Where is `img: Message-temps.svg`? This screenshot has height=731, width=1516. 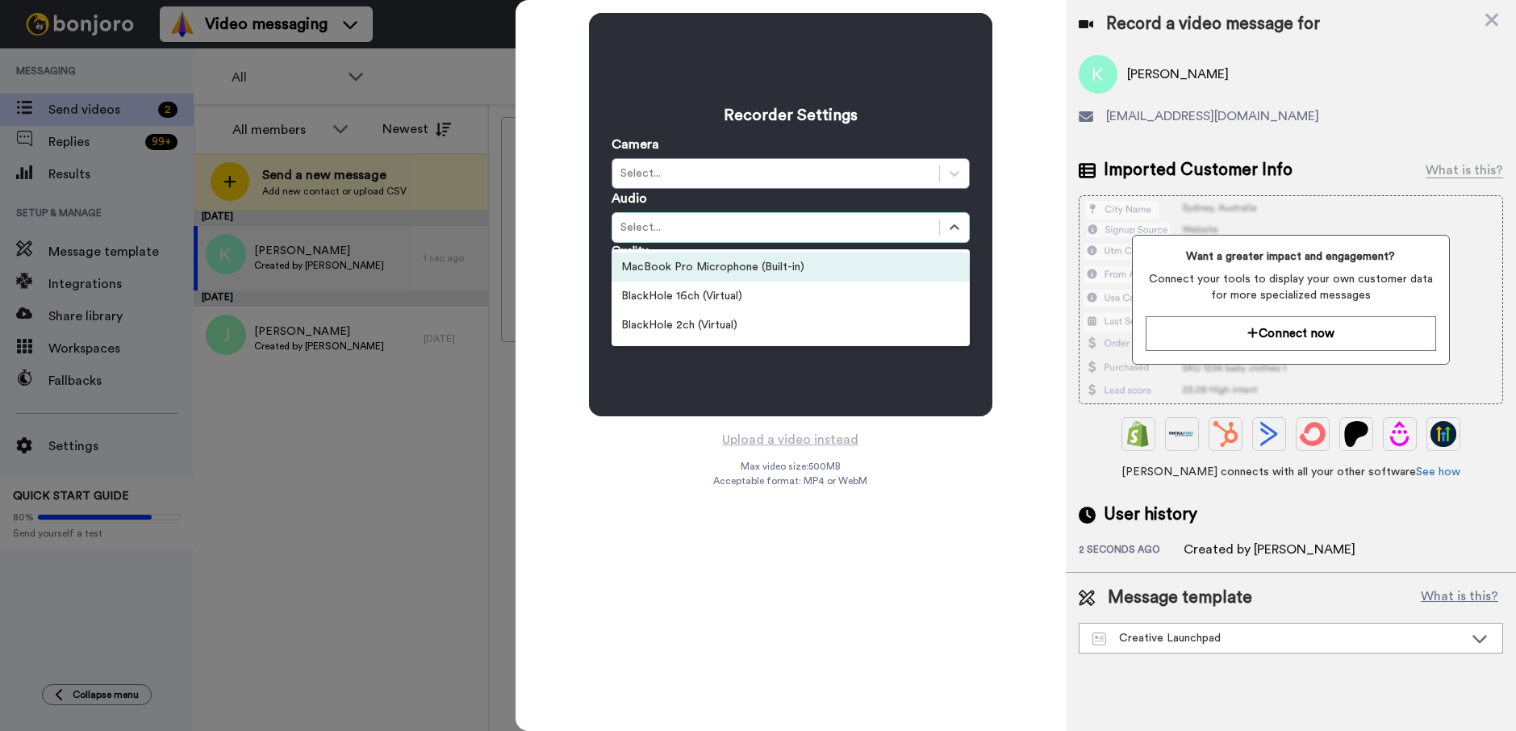
img: Message-temps.svg is located at coordinates (1099, 639).